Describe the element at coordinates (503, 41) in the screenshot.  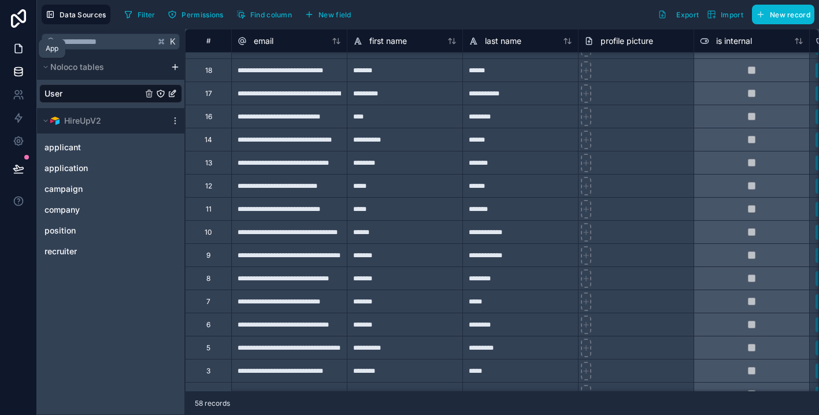
I see `span: last name` at that location.